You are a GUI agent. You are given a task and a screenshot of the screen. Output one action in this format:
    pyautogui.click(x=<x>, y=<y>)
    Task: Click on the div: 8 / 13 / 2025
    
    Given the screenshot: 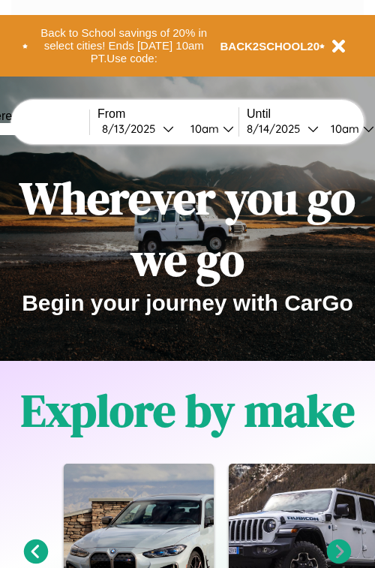 What is the action you would take?
    pyautogui.click(x=132, y=128)
    